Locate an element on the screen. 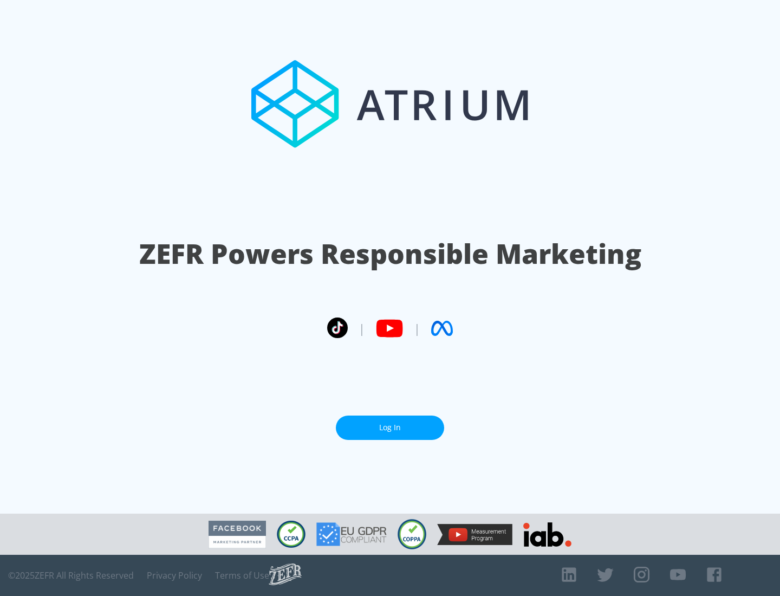  h1: ZEFR Powers Responsible Marketing is located at coordinates (390, 253).